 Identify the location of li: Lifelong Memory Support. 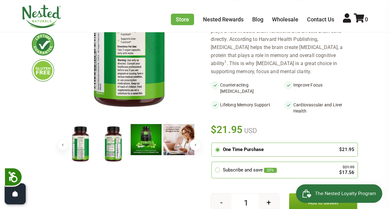
(247, 108).